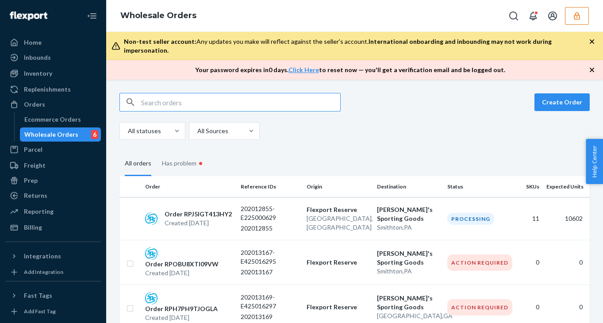 This screenshot has height=323, width=603. I want to click on span: Non-test seller account:, so click(160, 41).